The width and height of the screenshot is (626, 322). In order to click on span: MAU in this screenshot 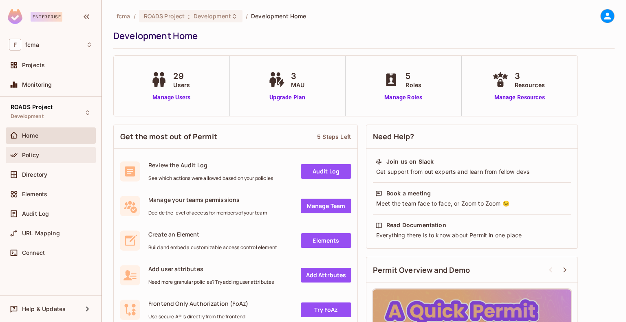, I will do `click(297, 85)`.